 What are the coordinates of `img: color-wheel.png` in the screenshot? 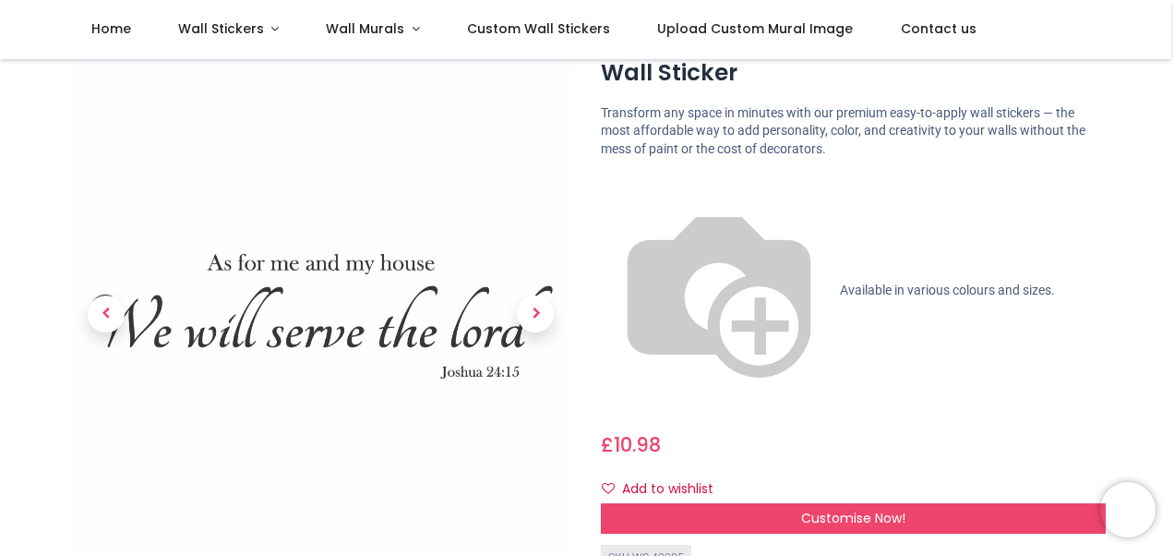 It's located at (719, 291).